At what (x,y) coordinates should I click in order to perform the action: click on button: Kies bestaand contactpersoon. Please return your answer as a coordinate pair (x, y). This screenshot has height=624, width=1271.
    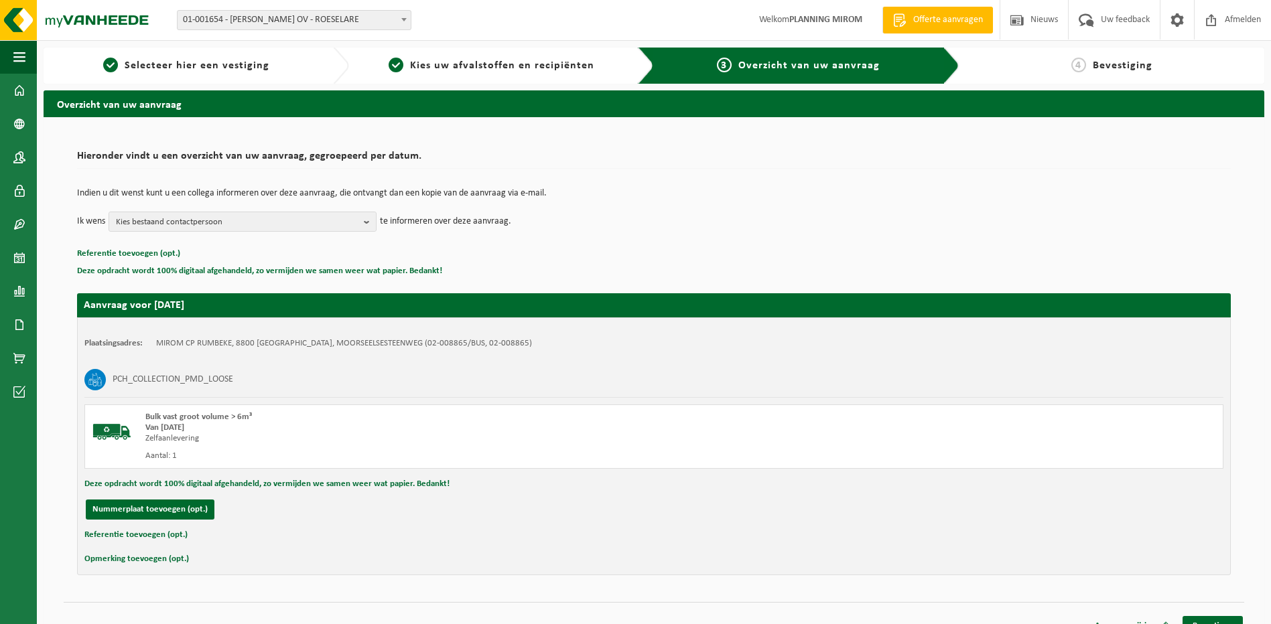
    Looking at the image, I should click on (243, 222).